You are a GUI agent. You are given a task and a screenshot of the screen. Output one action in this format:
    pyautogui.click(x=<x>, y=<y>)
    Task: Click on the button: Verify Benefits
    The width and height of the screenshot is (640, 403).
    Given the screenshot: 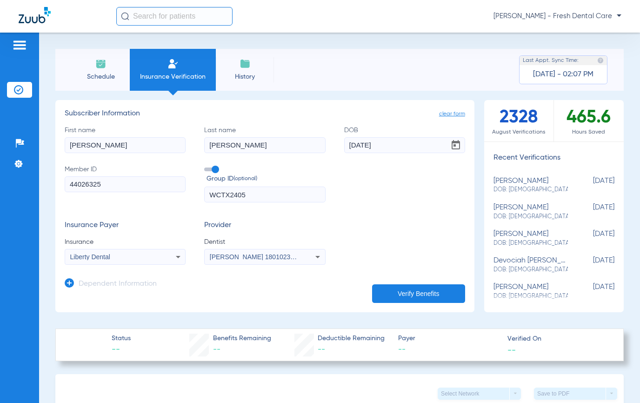 What is the action you would take?
    pyautogui.click(x=418, y=293)
    